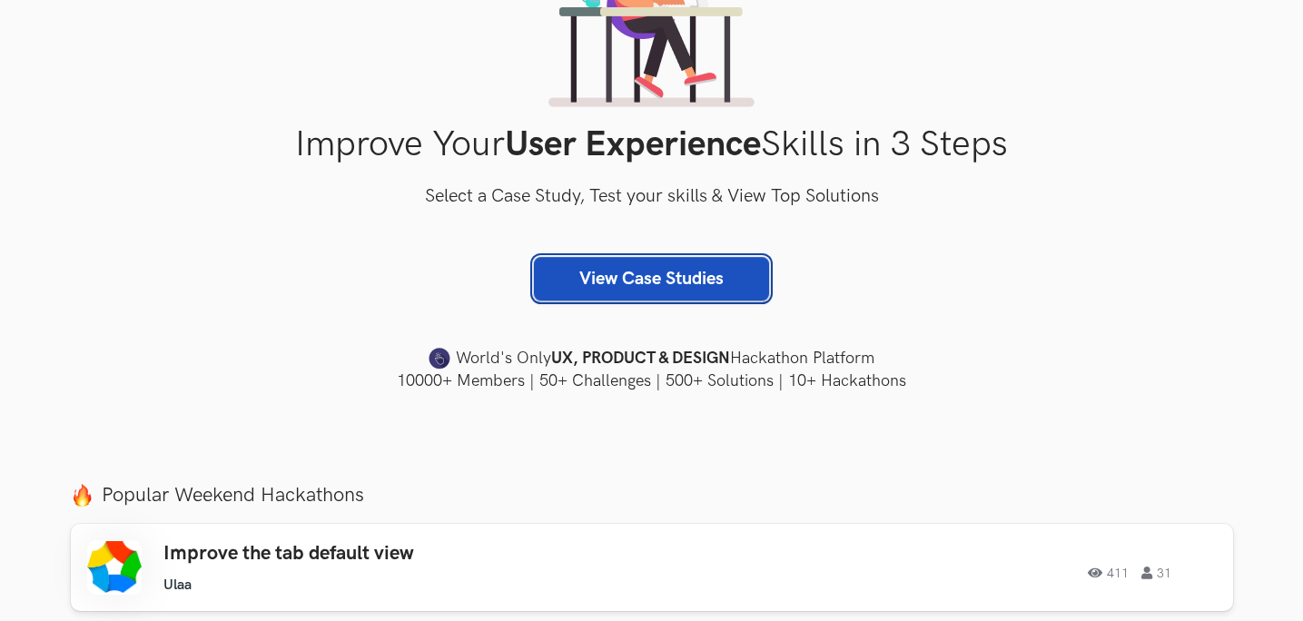 The width and height of the screenshot is (1303, 621). What do you see at coordinates (640, 359) in the screenshot?
I see `strong: UX, PRODUCT & DESIGN` at bounding box center [640, 359].